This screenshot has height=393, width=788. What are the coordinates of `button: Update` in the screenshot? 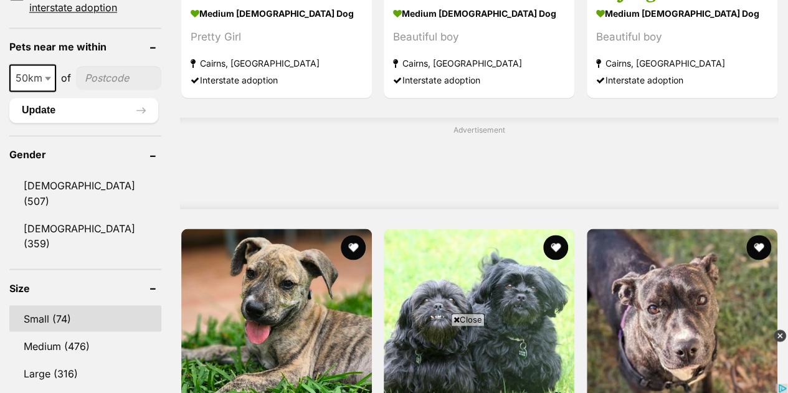 It's located at (84, 110).